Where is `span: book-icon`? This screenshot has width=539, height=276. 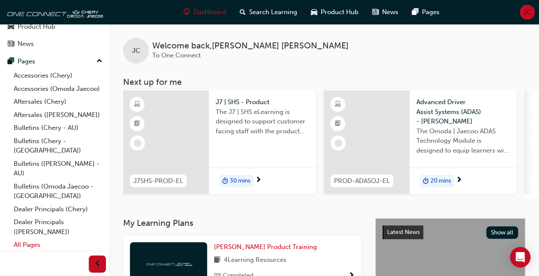 span: book-icon is located at coordinates (217, 260).